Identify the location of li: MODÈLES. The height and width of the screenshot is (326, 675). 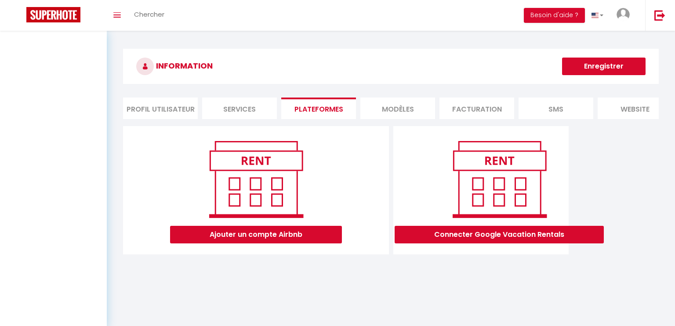
(398, 108).